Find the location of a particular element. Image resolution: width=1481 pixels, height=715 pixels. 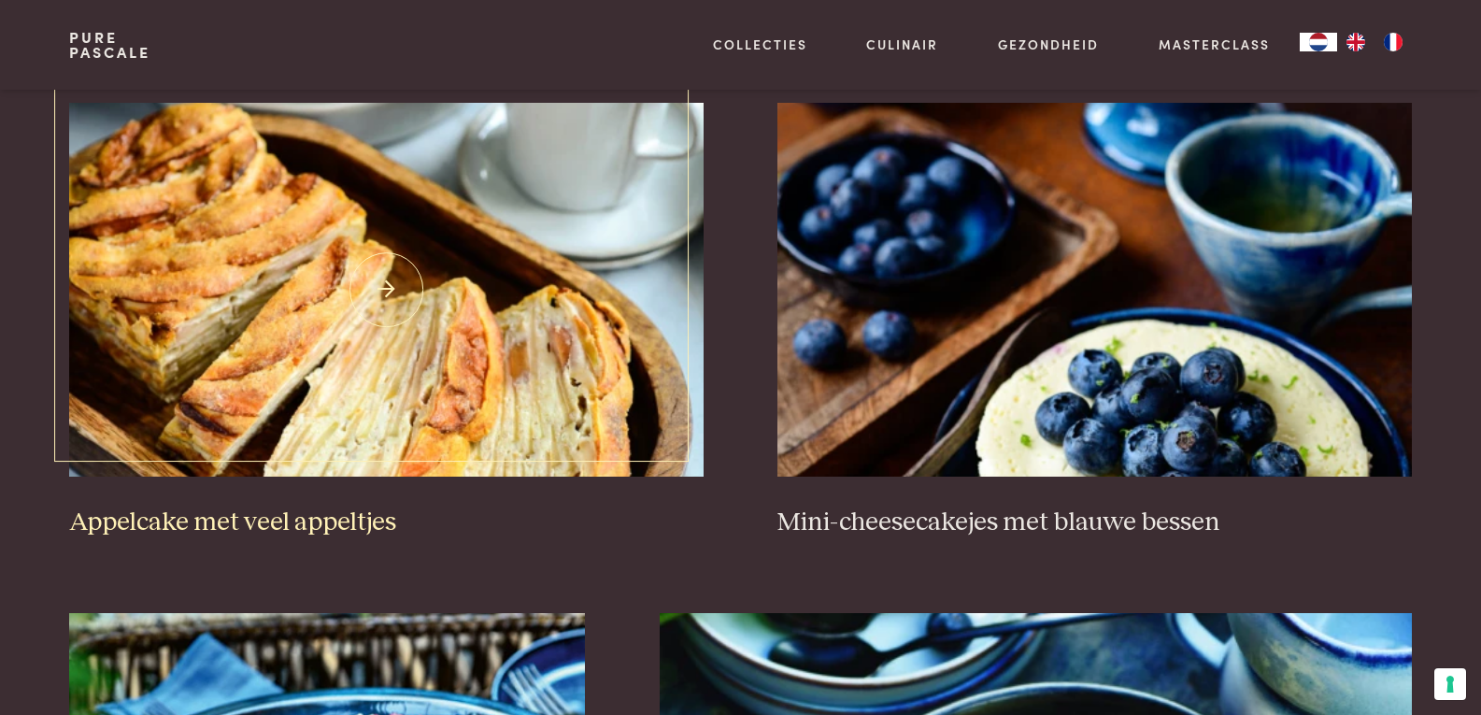

a: Culinair is located at coordinates (902, 44).